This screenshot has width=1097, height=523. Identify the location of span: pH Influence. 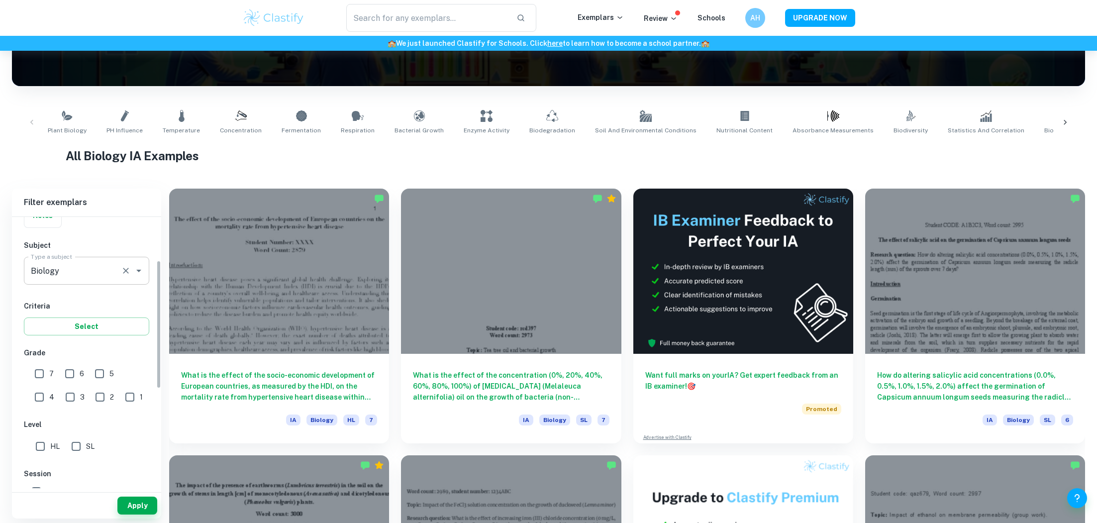
(124, 130).